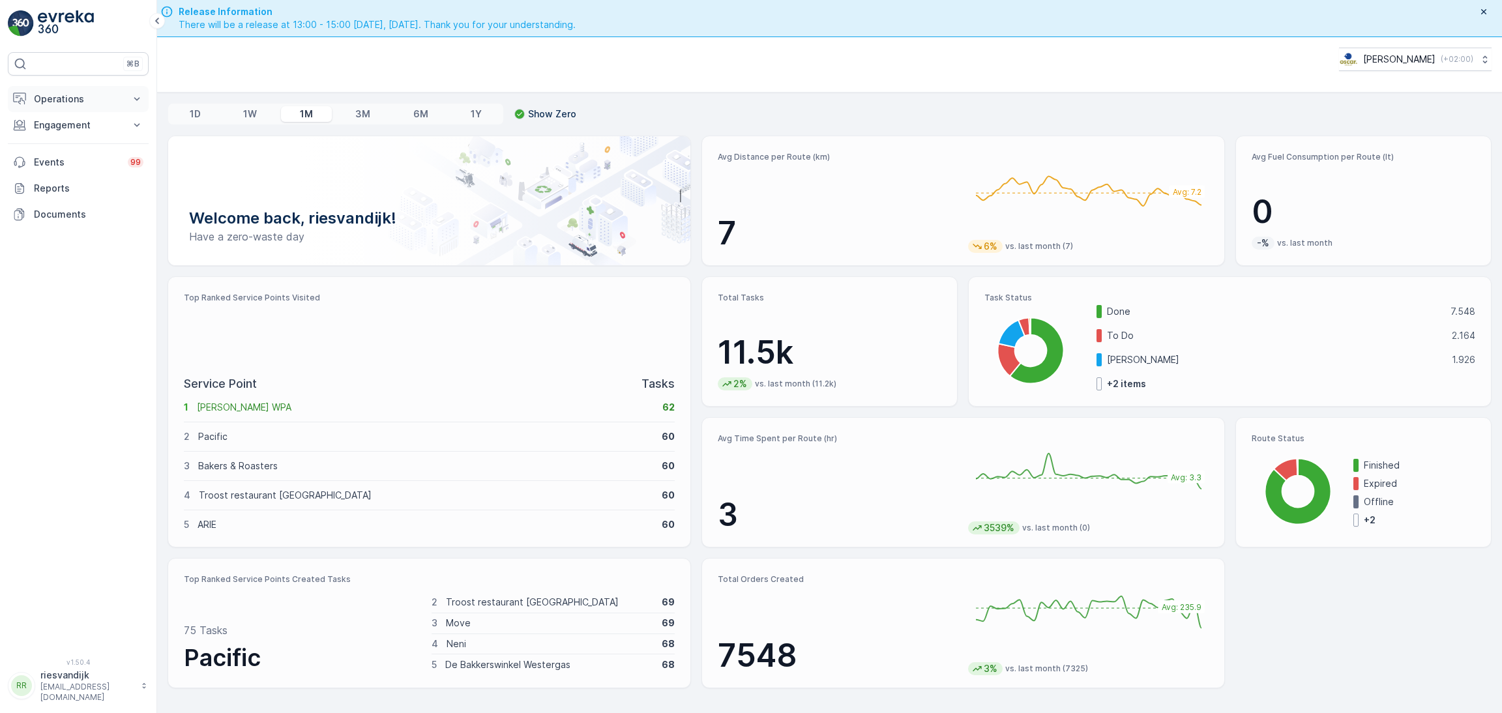  What do you see at coordinates (990, 246) in the screenshot?
I see `p: 6%` at bounding box center [990, 246].